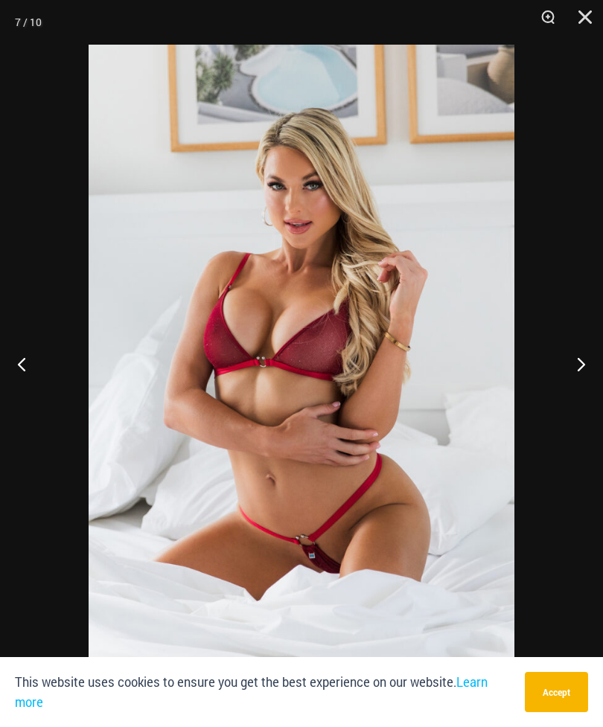 The width and height of the screenshot is (603, 727). What do you see at coordinates (264, 692) in the screenshot?
I see `p: This website uses cookies to ensure you get the best experience on our website.` at bounding box center [264, 692].